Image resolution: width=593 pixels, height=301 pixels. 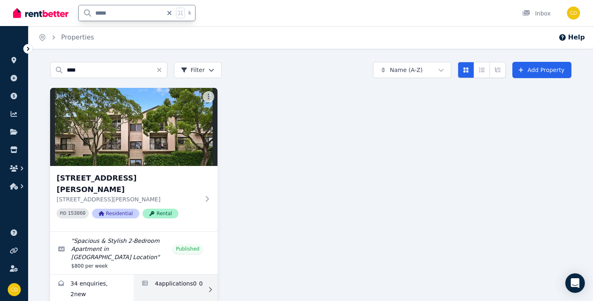 I want to click on code: 153860, so click(x=77, y=214).